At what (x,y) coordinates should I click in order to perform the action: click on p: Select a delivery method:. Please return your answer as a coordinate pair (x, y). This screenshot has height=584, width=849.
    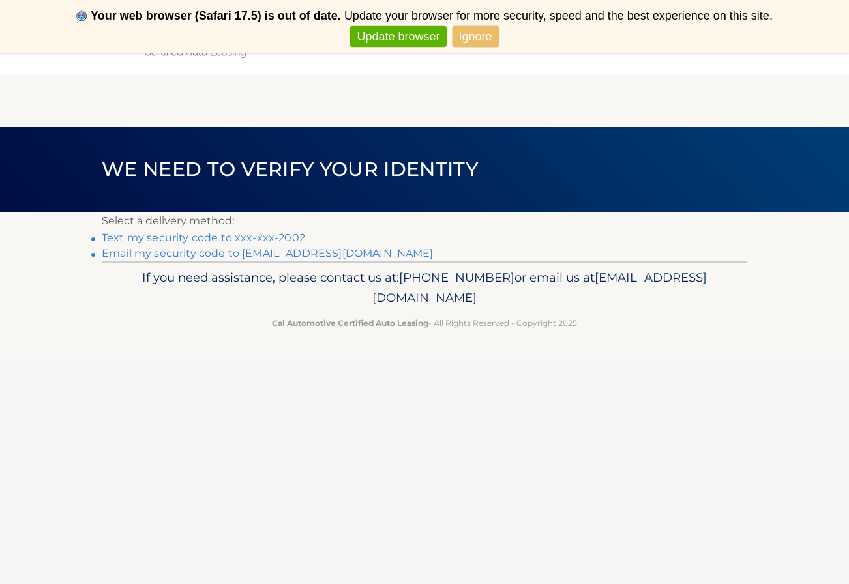
    Looking at the image, I should click on (424, 221).